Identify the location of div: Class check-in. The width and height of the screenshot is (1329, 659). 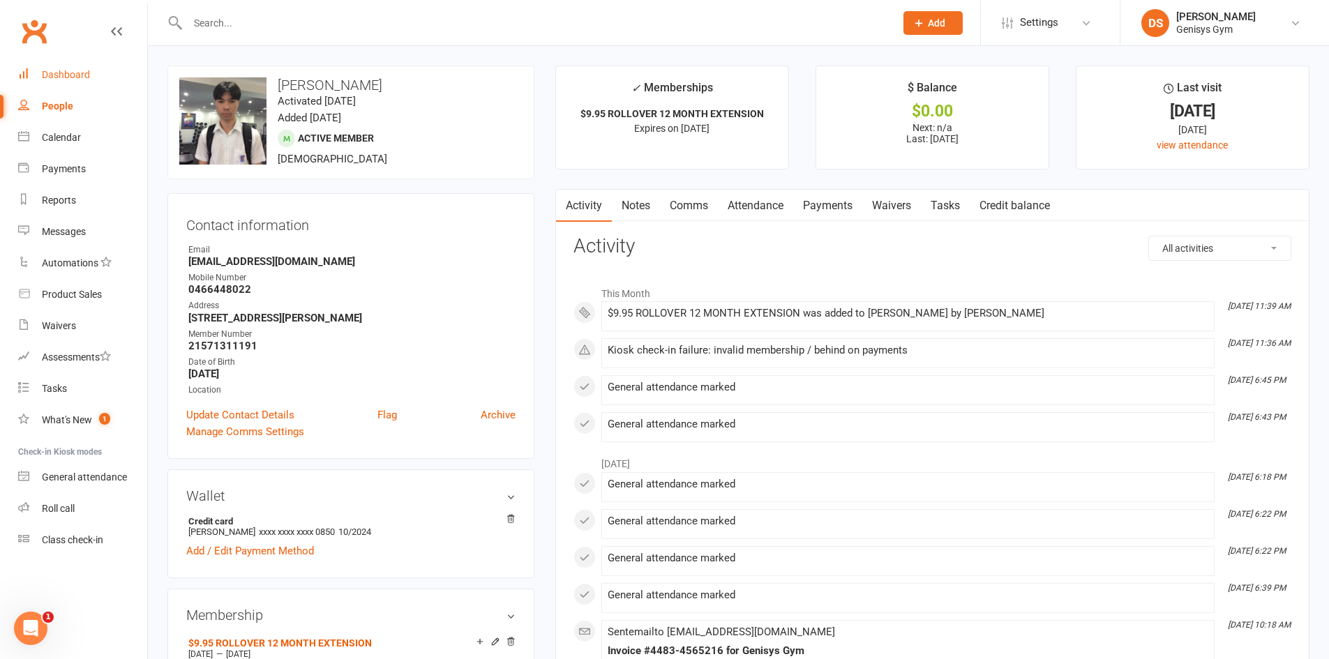
(73, 540).